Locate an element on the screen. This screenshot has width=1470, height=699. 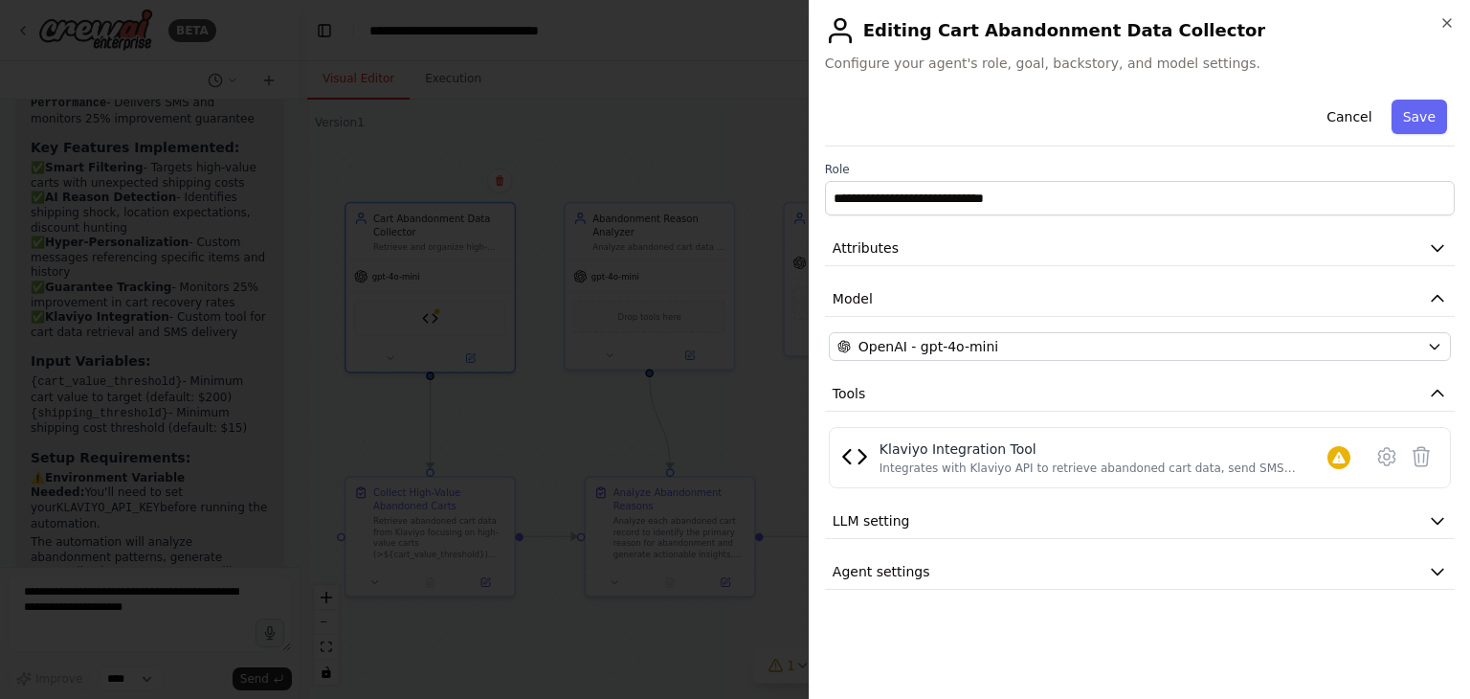
span: Tools is located at coordinates (849, 393).